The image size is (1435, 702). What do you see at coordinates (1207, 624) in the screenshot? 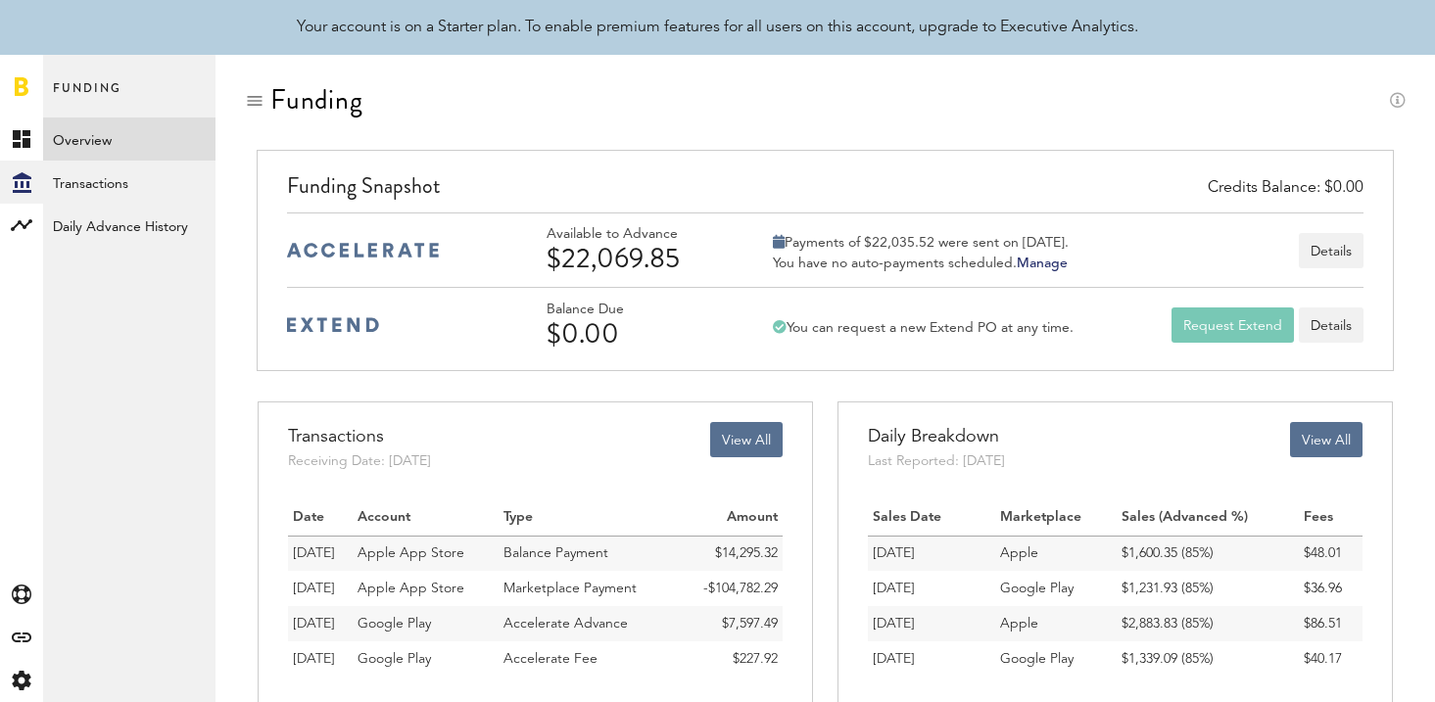
I see `td: $2,883.83 (85%)` at bounding box center [1207, 624].